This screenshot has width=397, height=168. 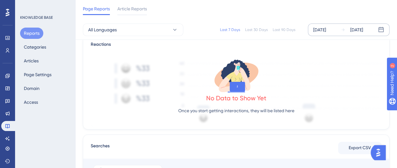 I want to click on div: KNOWLEDGE BASE, so click(x=36, y=18).